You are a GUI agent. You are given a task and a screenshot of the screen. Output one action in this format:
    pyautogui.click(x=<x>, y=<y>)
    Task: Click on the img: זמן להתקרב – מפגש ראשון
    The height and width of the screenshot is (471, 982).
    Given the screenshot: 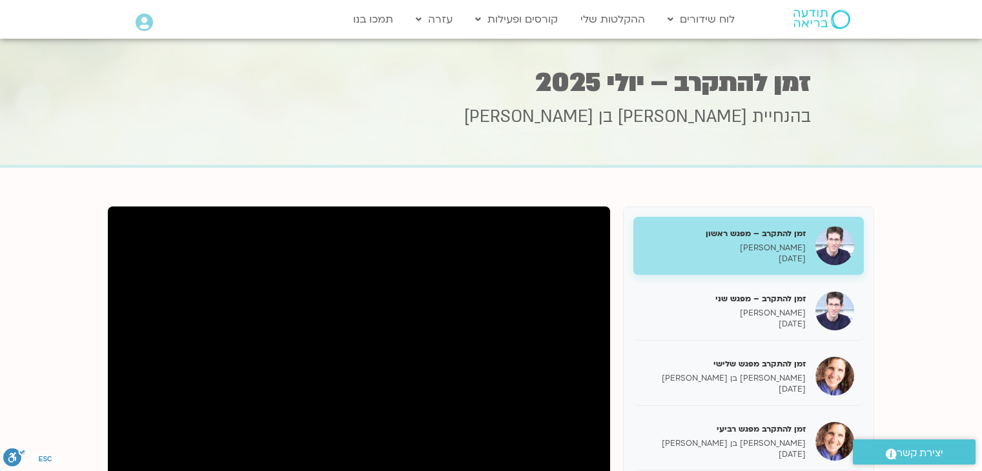 What is the action you would take?
    pyautogui.click(x=835, y=246)
    